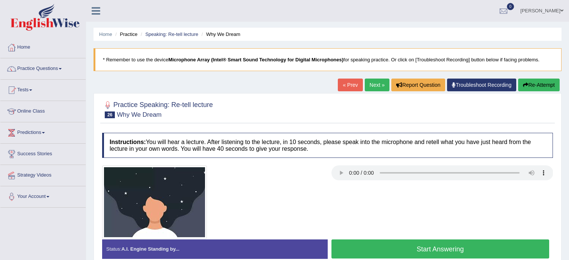 The image size is (569, 260). What do you see at coordinates (43, 132) in the screenshot?
I see `a: Predictions` at bounding box center [43, 132].